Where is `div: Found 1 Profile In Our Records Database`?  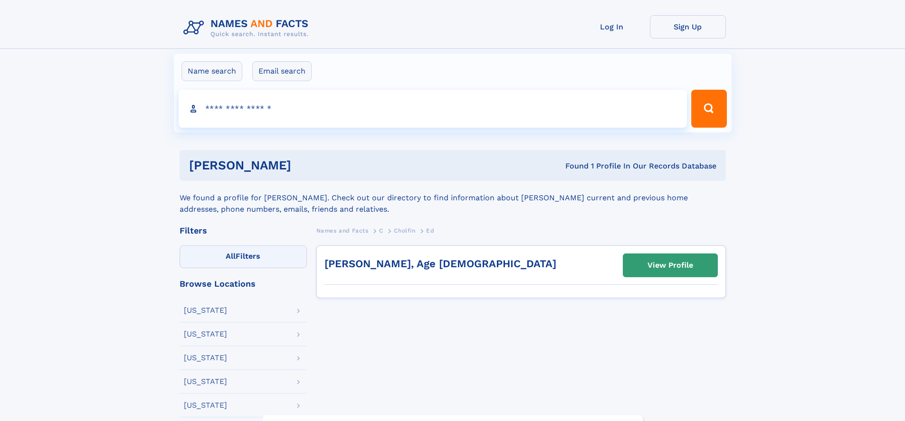 div: Found 1 Profile In Our Records Database is located at coordinates (572, 166).